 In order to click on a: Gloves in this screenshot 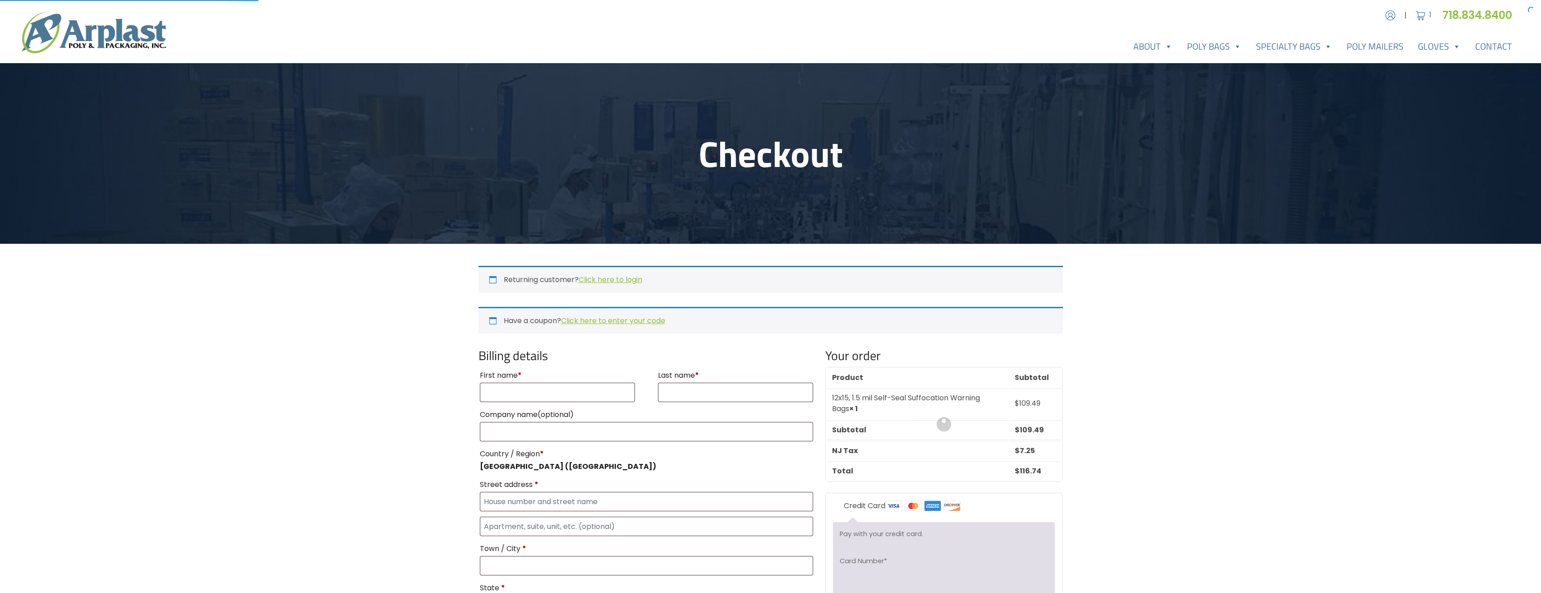, I will do `click(1439, 46)`.